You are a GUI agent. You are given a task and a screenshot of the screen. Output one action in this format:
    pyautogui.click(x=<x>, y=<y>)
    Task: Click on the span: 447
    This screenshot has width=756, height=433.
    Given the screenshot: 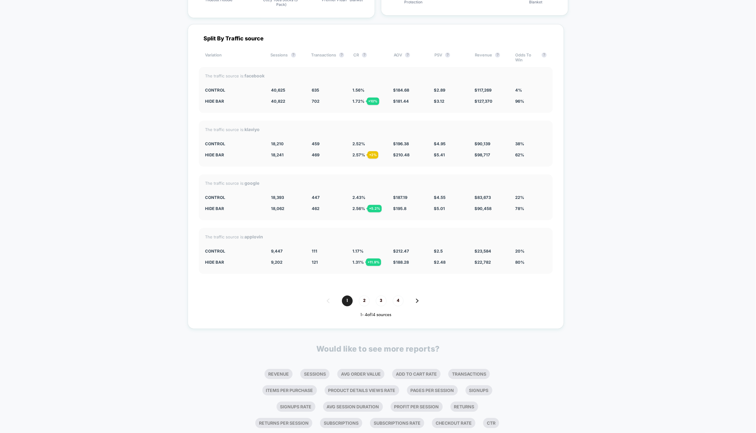 What is the action you would take?
    pyautogui.click(x=316, y=197)
    